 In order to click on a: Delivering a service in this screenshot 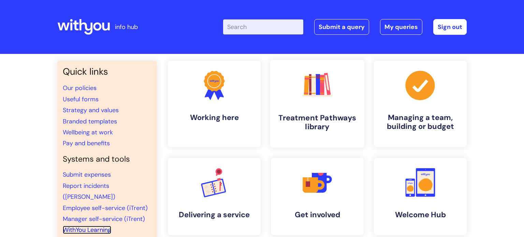, I will do `click(214, 196)`.